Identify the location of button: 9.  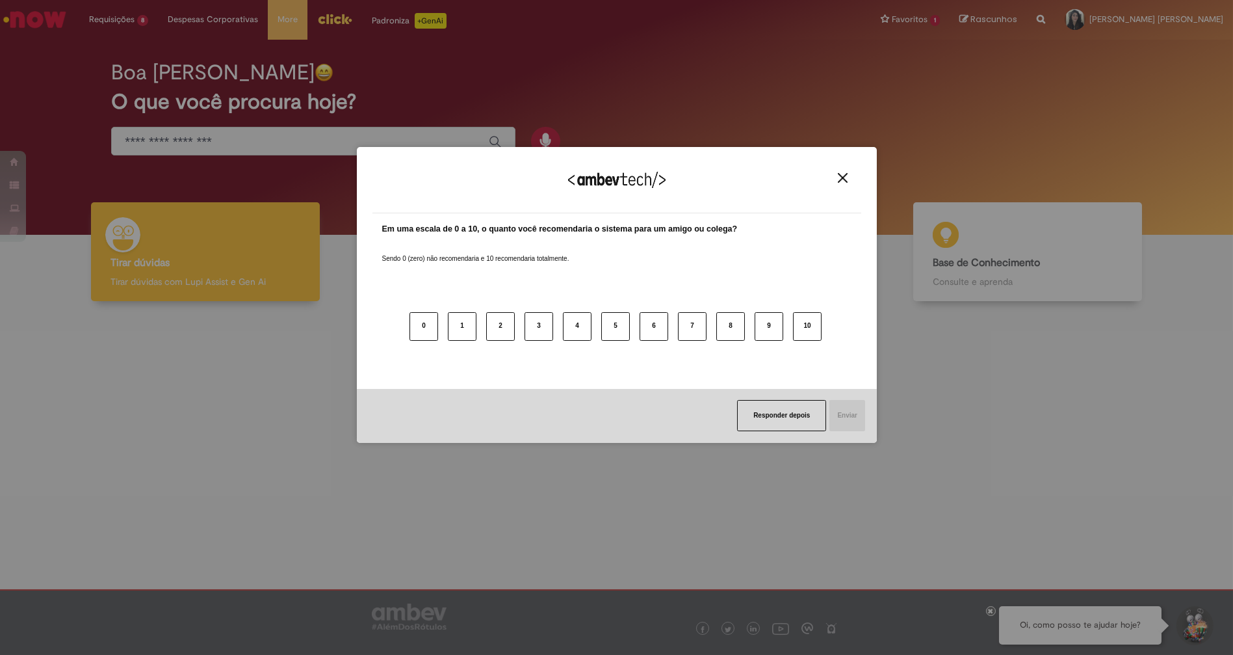
(769, 326).